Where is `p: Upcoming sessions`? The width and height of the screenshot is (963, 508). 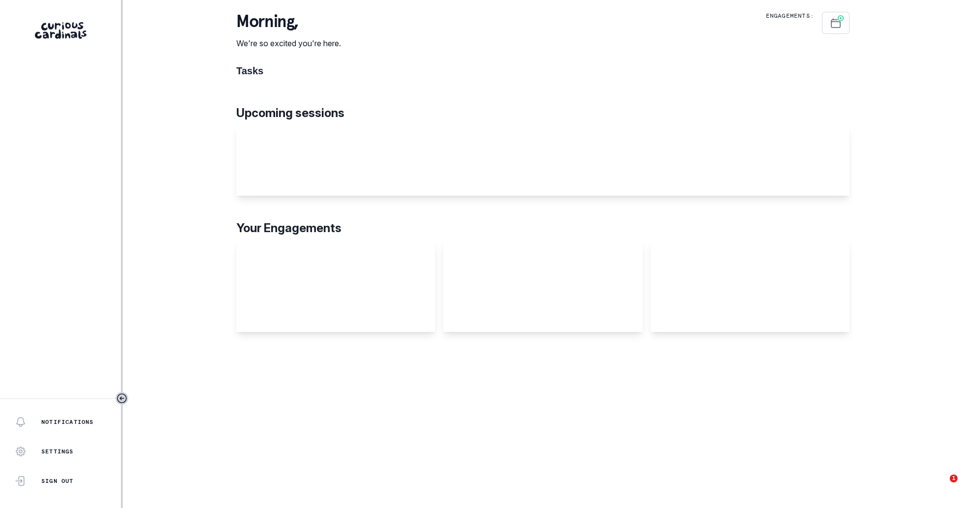
p: Upcoming sessions is located at coordinates (543, 113).